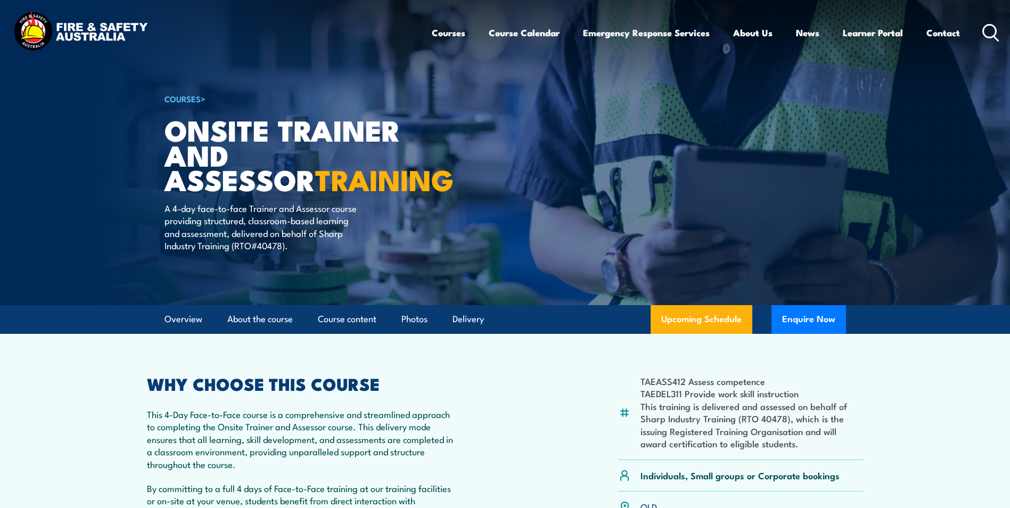 This screenshot has width=1010, height=508. I want to click on a: Courses, so click(448, 32).